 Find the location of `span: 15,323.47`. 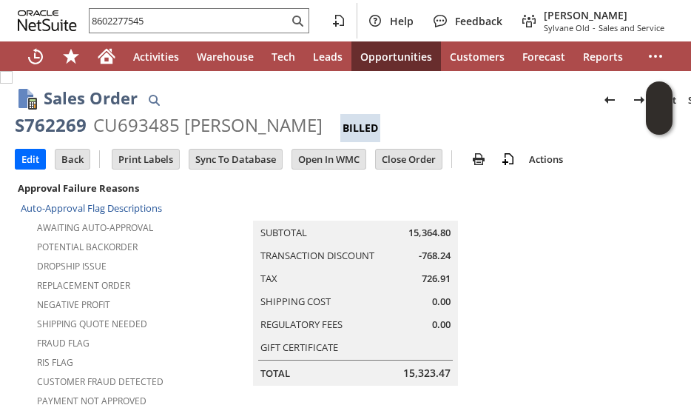

span: 15,323.47 is located at coordinates (427, 373).